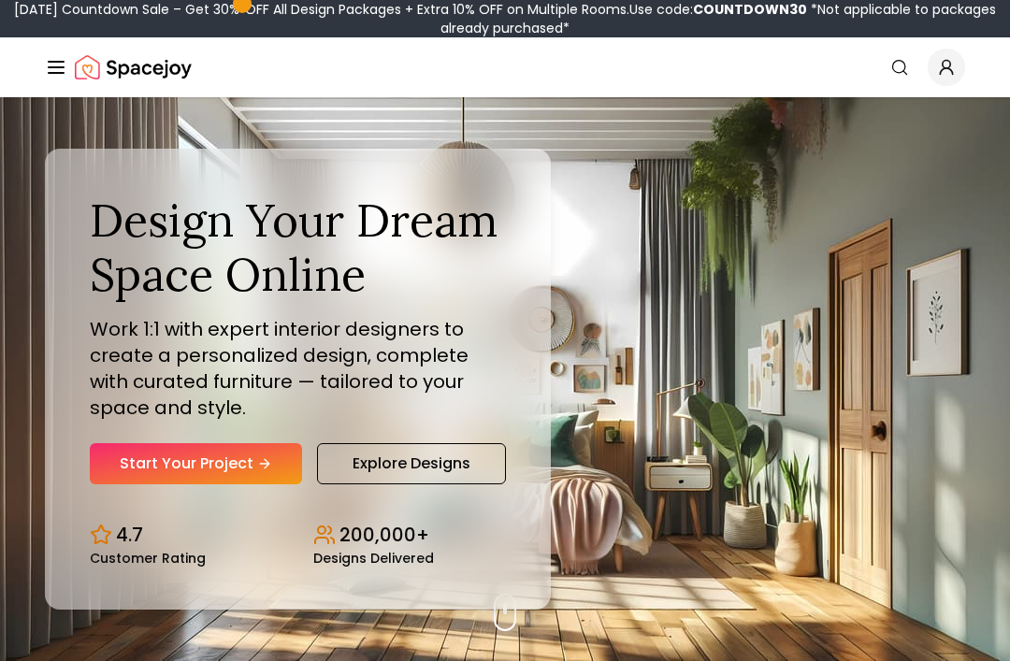 This screenshot has height=661, width=1010. What do you see at coordinates (133, 67) in the screenshot?
I see `img: Spacejoy Logo` at bounding box center [133, 67].